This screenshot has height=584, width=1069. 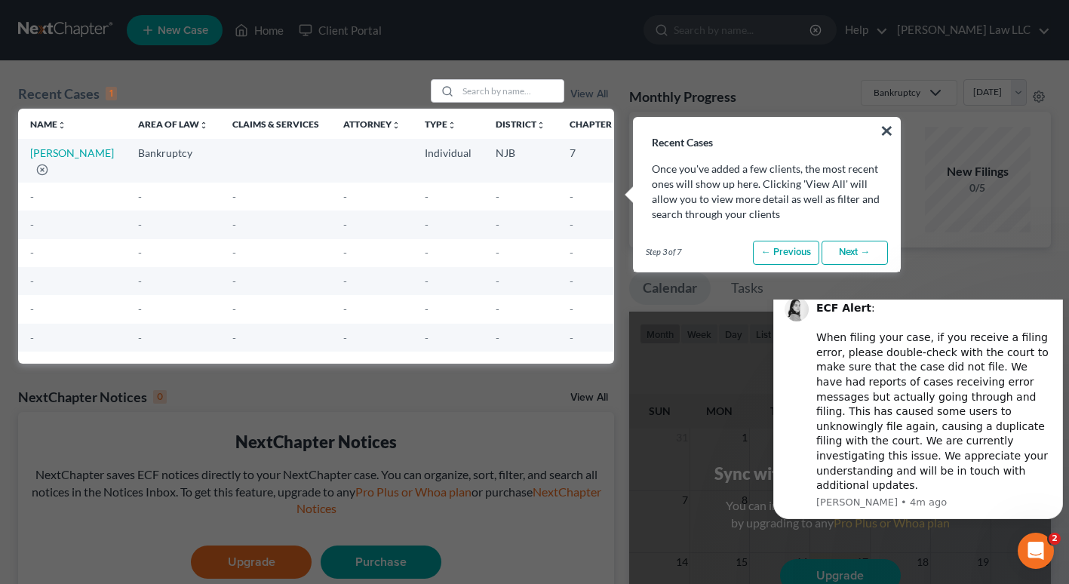 I want to click on td: 7, so click(x=595, y=160).